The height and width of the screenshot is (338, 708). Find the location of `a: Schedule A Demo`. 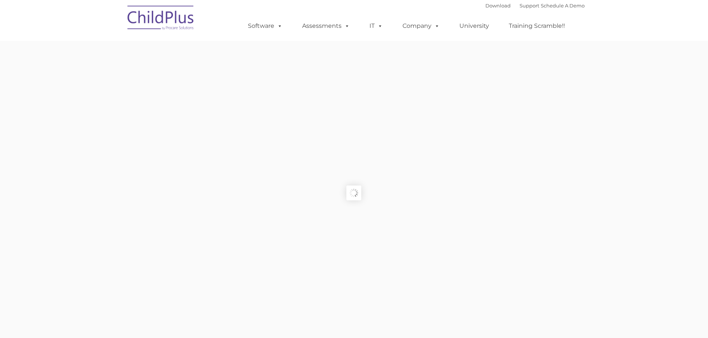

a: Schedule A Demo is located at coordinates (562, 6).